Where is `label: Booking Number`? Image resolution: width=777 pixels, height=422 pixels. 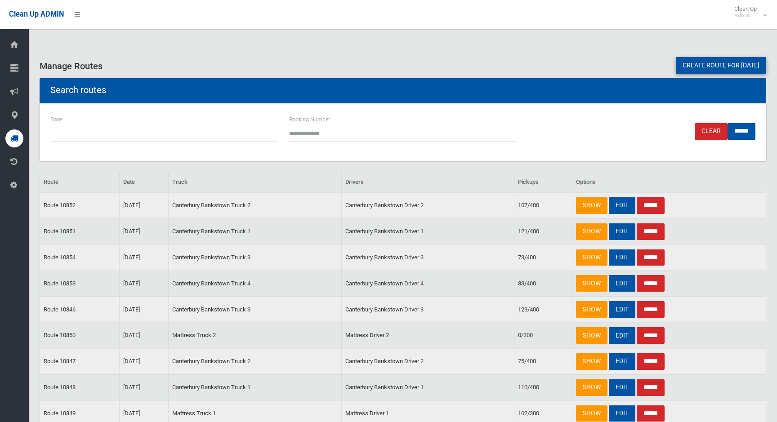 label: Booking Number is located at coordinates (309, 120).